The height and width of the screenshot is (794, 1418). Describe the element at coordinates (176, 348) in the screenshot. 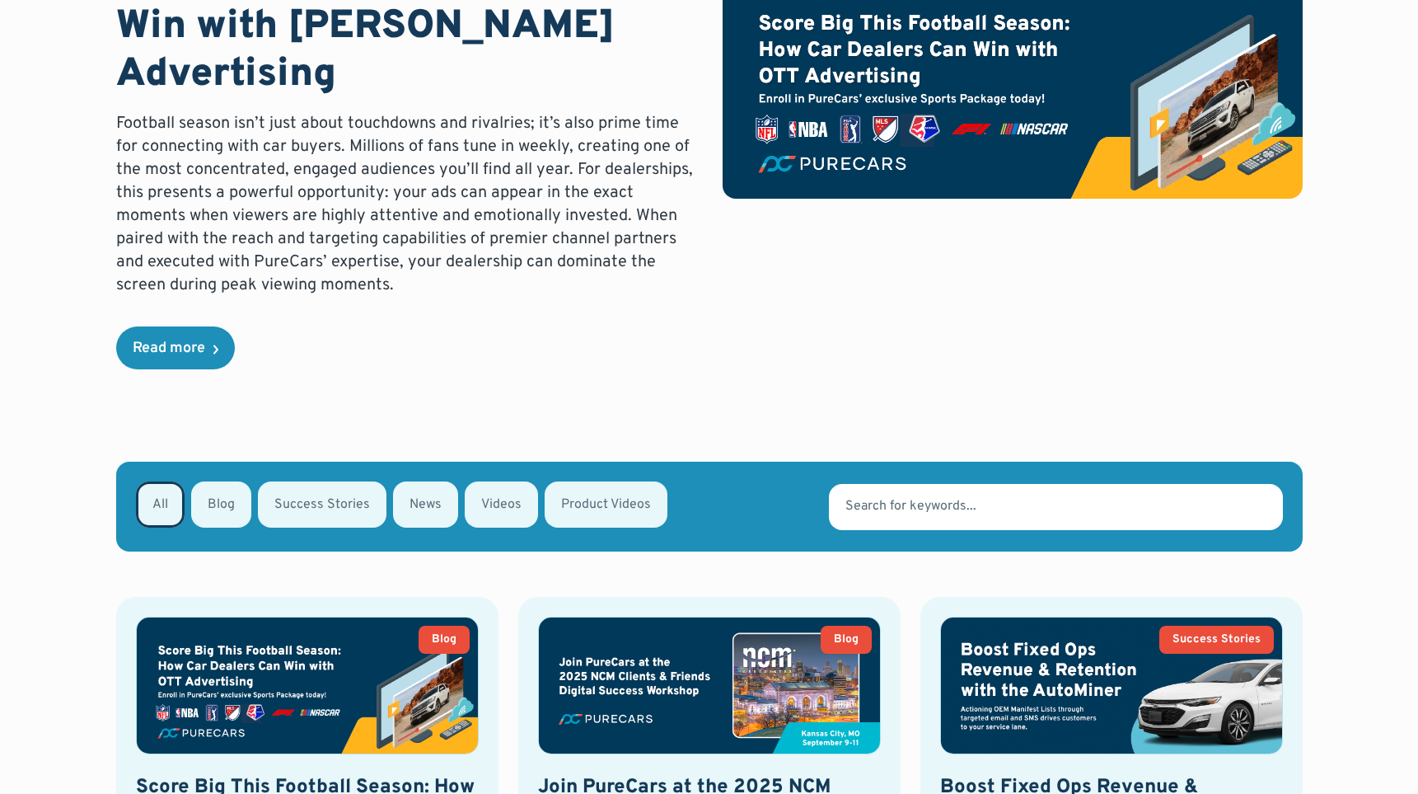

I see `a: Read more` at that location.